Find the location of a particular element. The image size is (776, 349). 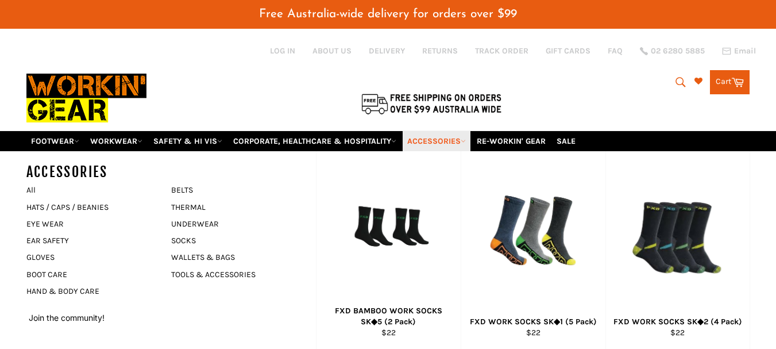

button: Join the community! is located at coordinates (67, 317).